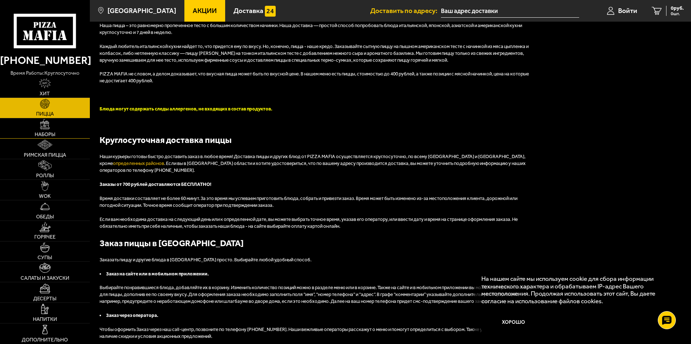 Image resolution: width=691 pixels, height=344 pixels. I want to click on span: Напитки, so click(45, 319).